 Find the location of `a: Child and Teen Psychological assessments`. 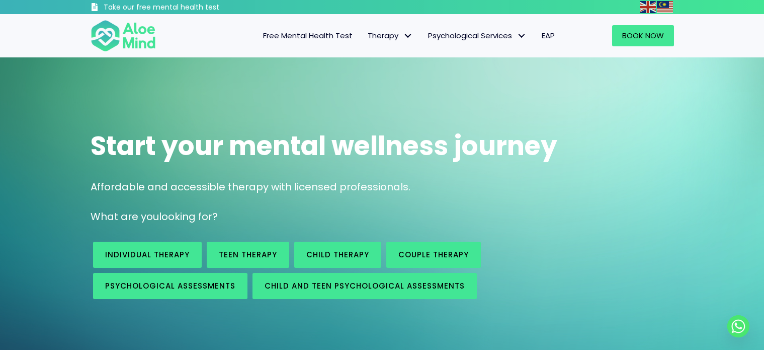

a: Child and Teen Psychological assessments is located at coordinates (365, 286).